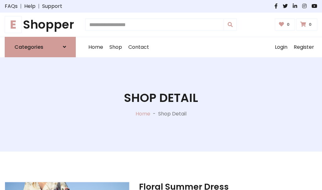  I want to click on a: Contact, so click(139, 47).